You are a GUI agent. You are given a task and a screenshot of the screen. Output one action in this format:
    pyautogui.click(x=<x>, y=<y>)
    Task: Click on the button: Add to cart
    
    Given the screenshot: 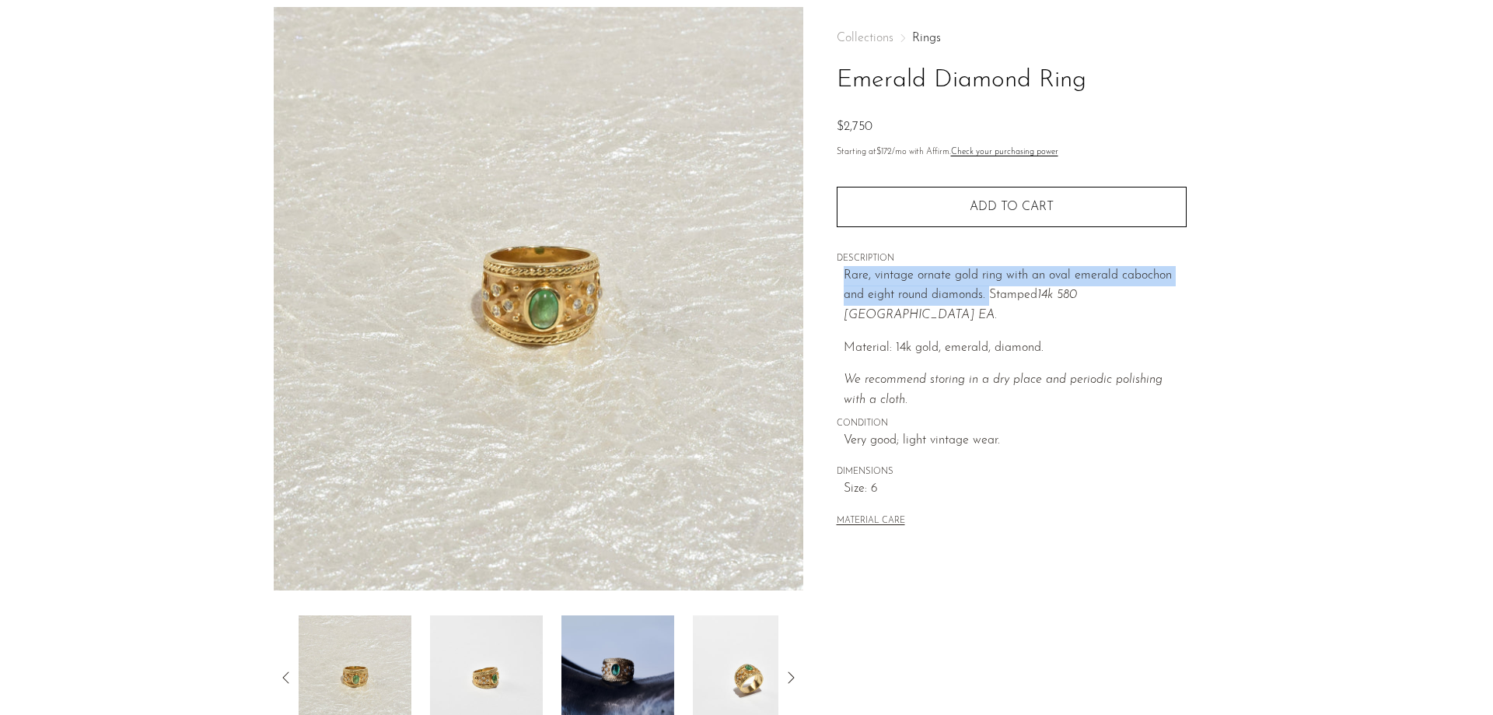 What is the action you would take?
    pyautogui.click(x=1012, y=207)
    